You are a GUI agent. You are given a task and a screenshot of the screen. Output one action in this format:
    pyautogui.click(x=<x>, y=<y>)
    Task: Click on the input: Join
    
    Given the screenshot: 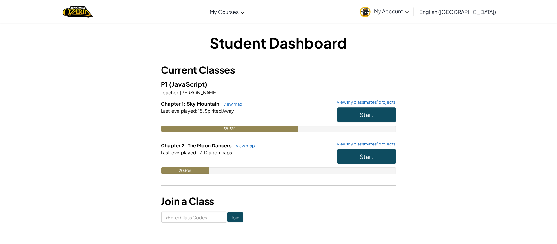 What is the action you would take?
    pyautogui.click(x=235, y=217)
    